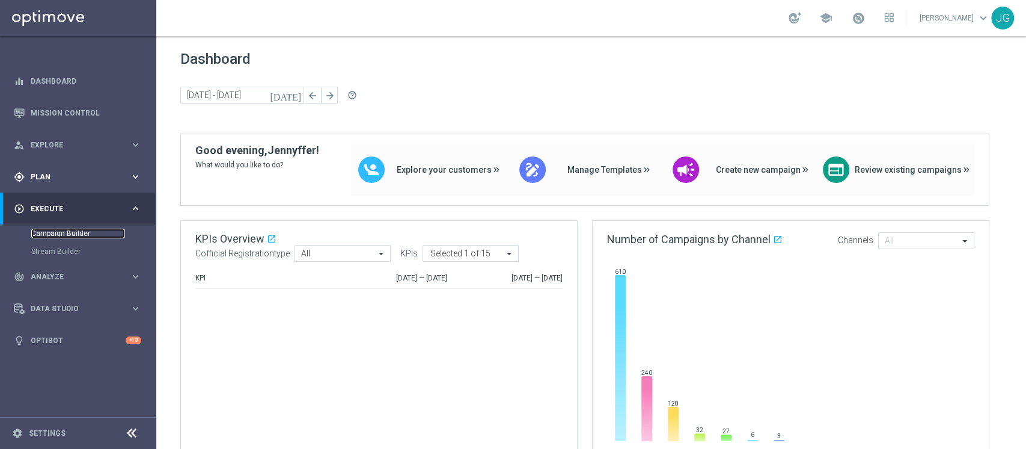 This screenshot has height=449, width=1026. What do you see at coordinates (19, 209) in the screenshot?
I see `i: play_circle_outline` at bounding box center [19, 209].